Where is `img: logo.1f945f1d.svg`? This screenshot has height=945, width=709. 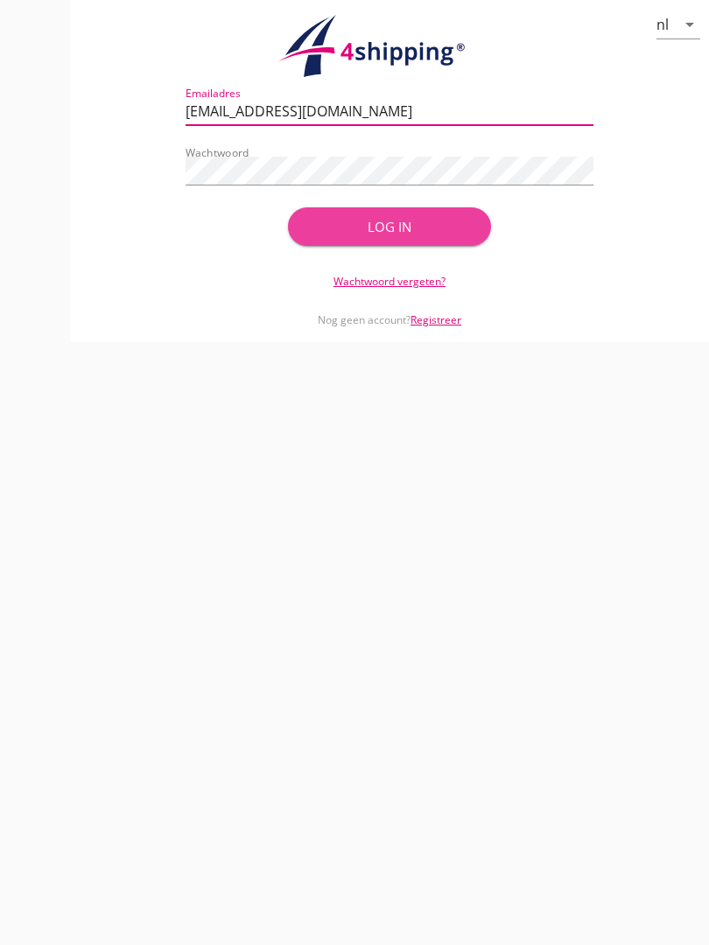 img: logo.1f945f1d.svg is located at coordinates (389, 46).